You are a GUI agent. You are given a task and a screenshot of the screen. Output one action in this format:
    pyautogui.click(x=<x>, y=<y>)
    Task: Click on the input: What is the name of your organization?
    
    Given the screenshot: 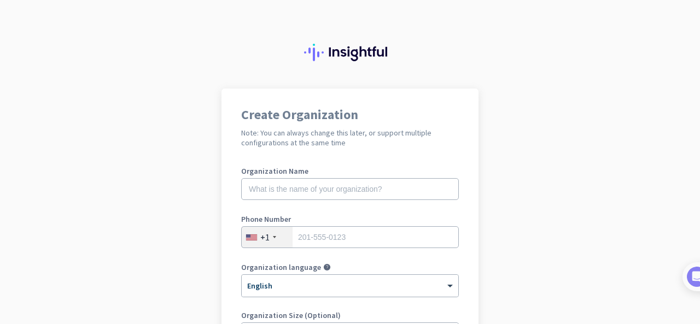 What is the action you would take?
    pyautogui.click(x=350, y=189)
    